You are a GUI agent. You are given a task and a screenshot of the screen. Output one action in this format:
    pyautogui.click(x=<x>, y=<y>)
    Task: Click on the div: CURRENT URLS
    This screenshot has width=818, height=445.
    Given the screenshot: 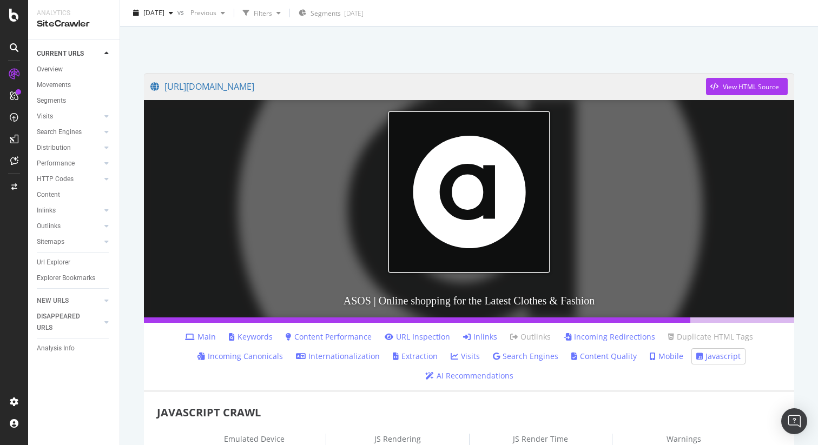 What is the action you would take?
    pyautogui.click(x=60, y=54)
    